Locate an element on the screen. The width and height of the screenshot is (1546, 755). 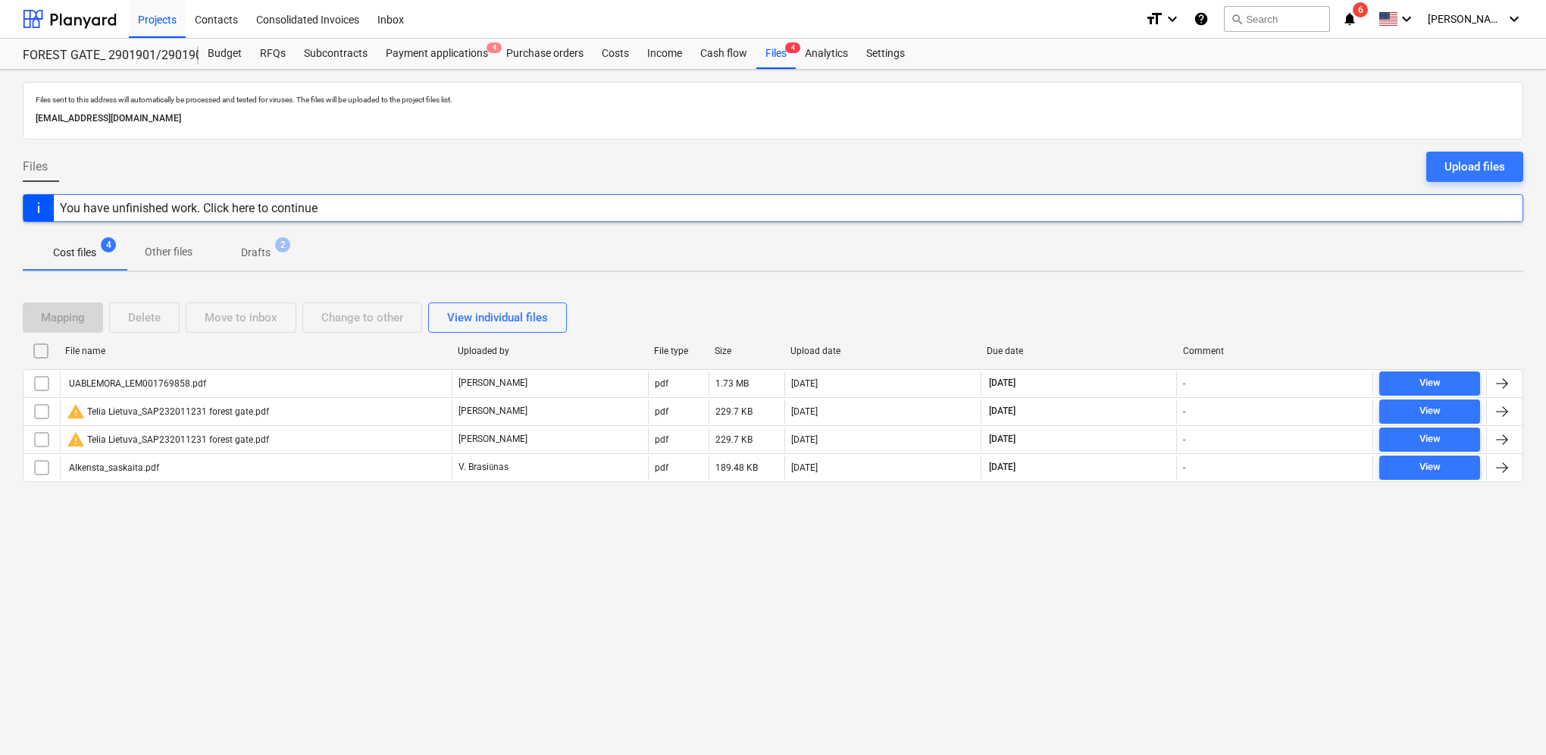
div: 189.48 KB is located at coordinates (736, 468).